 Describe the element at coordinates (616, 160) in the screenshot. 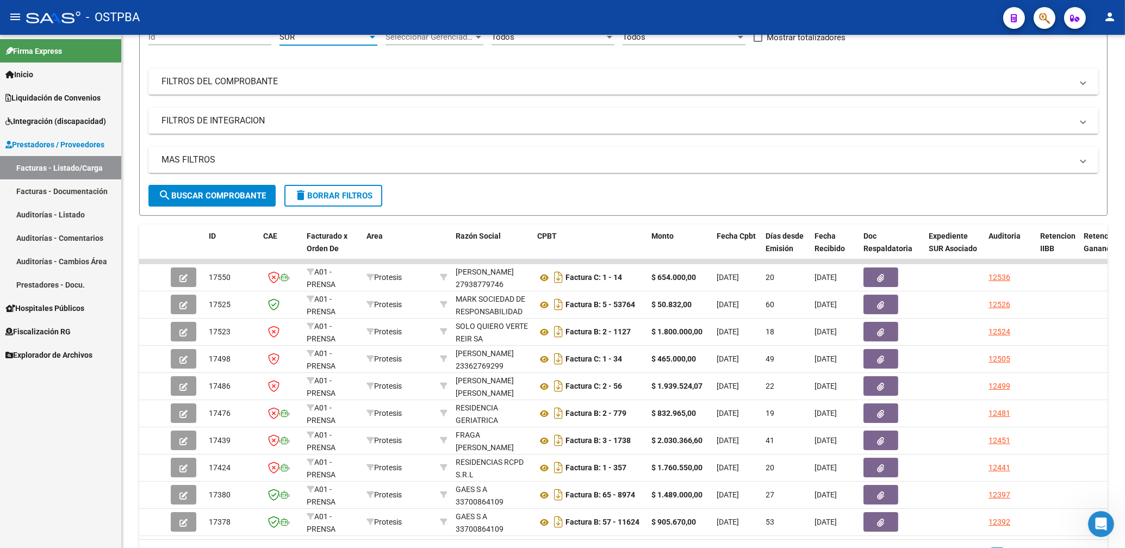

I see `mat-panel-title: MAS FILTROS` at that location.